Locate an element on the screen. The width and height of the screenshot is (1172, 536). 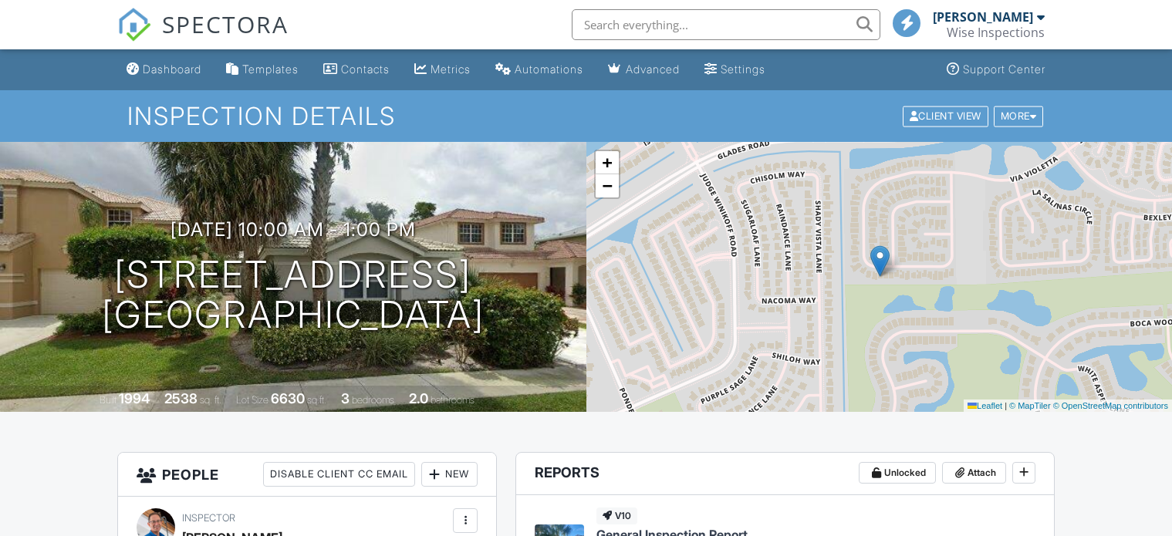
div: Client View is located at coordinates (945, 116).